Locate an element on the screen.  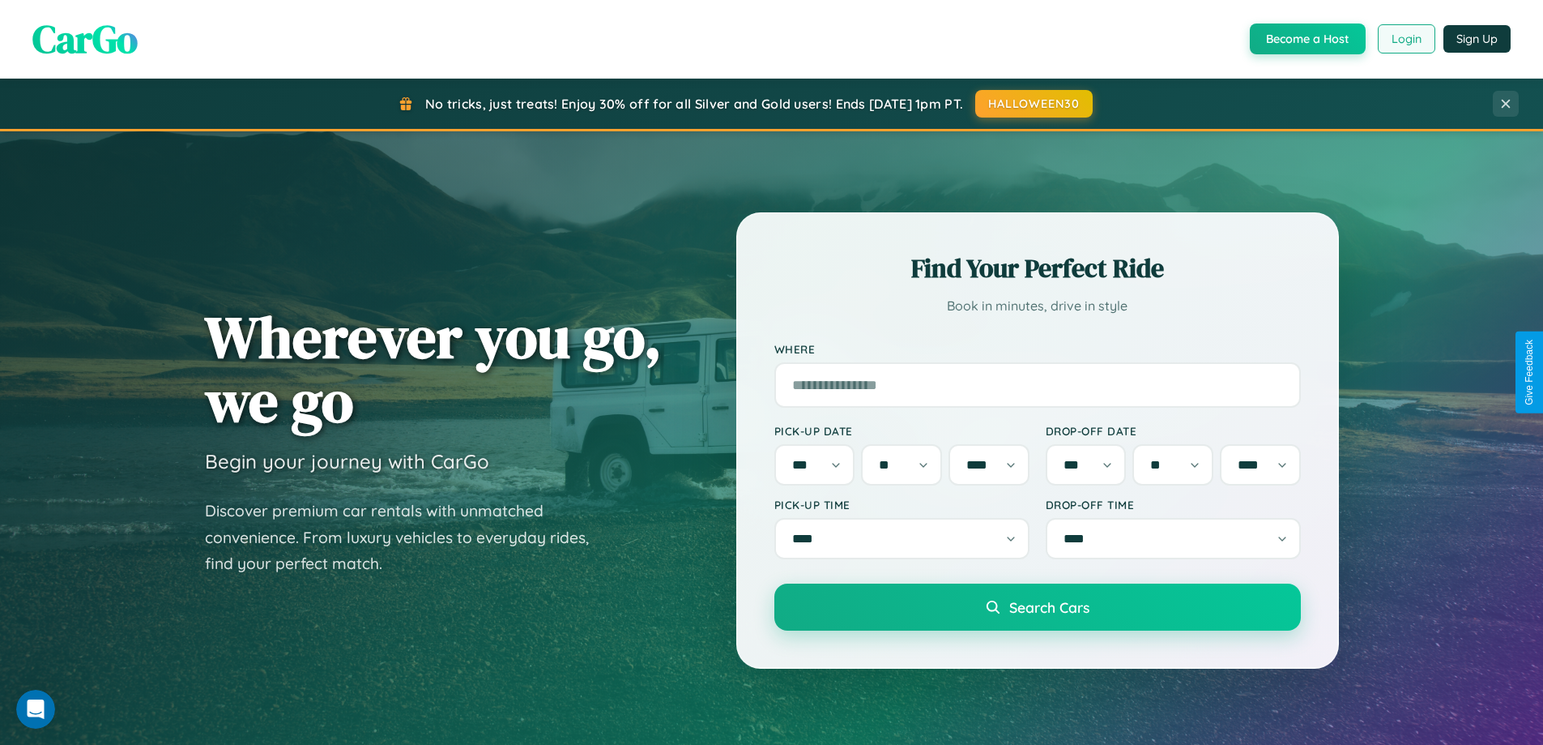
button: HALLOWEEN30 is located at coordinates (1034, 104).